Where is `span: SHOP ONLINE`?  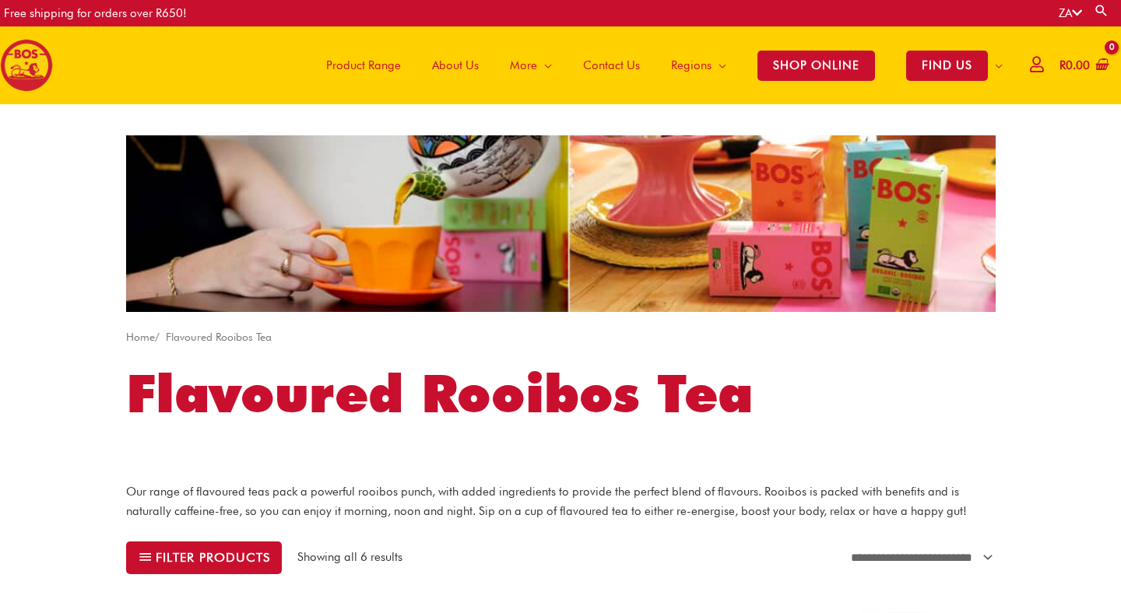
span: SHOP ONLINE is located at coordinates (816, 65).